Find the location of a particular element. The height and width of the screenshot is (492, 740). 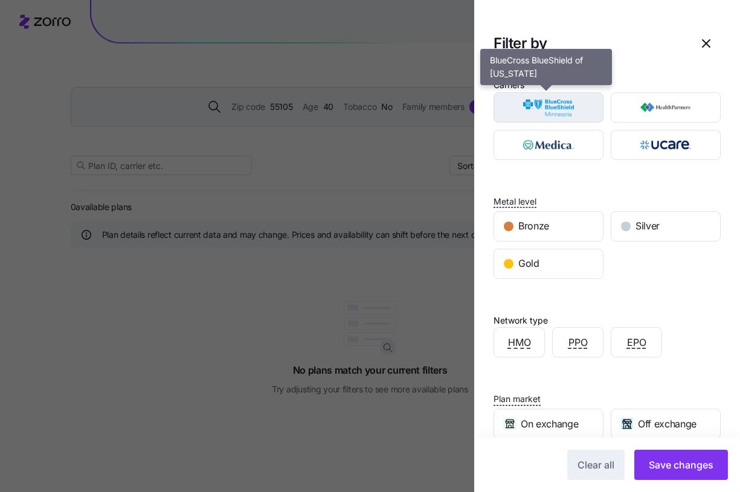

span: Save changes is located at coordinates (681, 465).